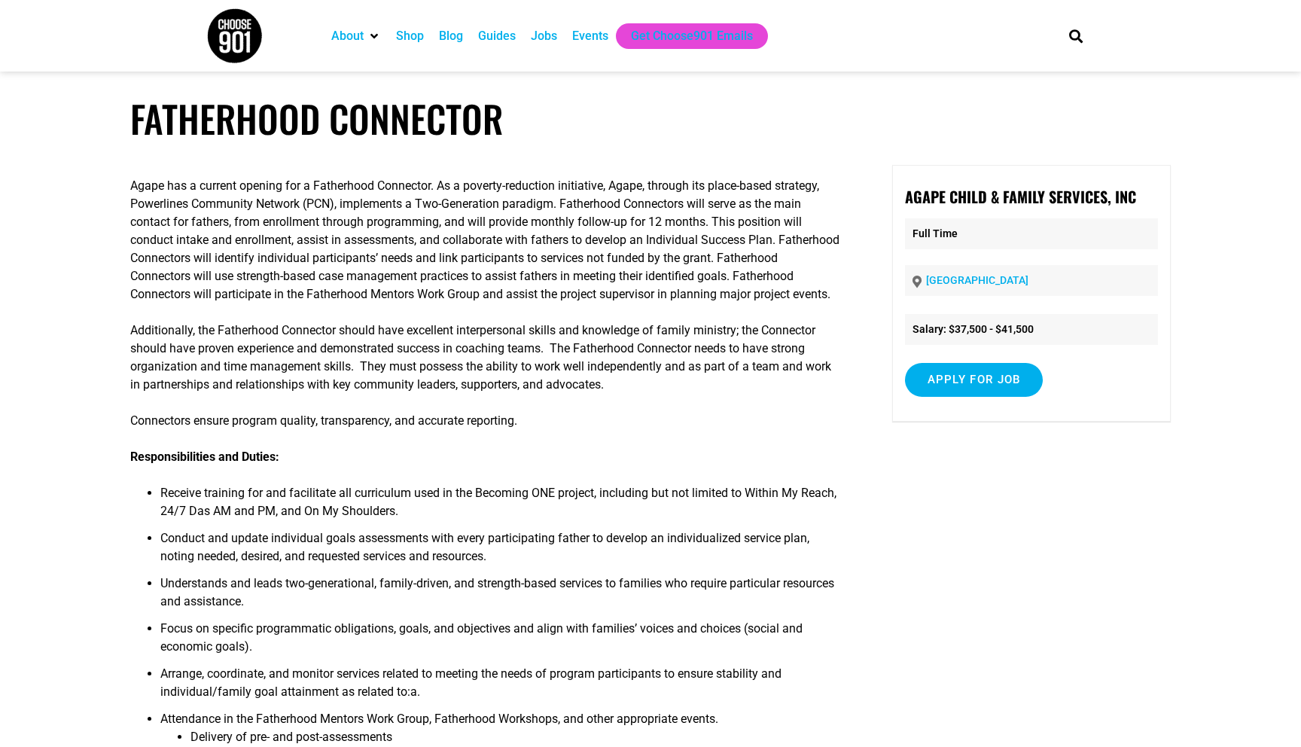  I want to click on strong: Agape Child & Family Services, Inc, so click(1020, 196).